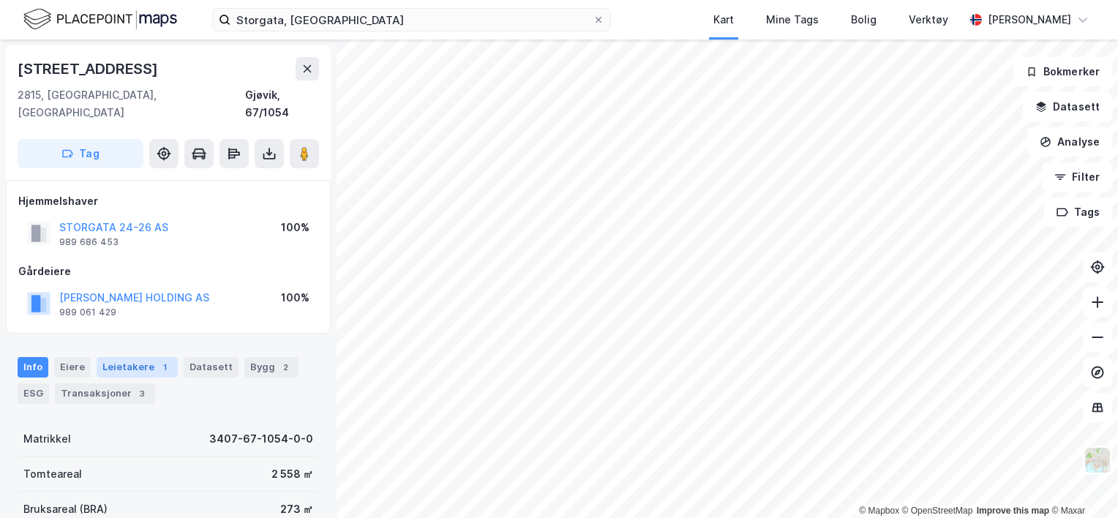 This screenshot has width=1118, height=518. Describe the element at coordinates (137, 367) in the screenshot. I see `div: Leietakere` at that location.